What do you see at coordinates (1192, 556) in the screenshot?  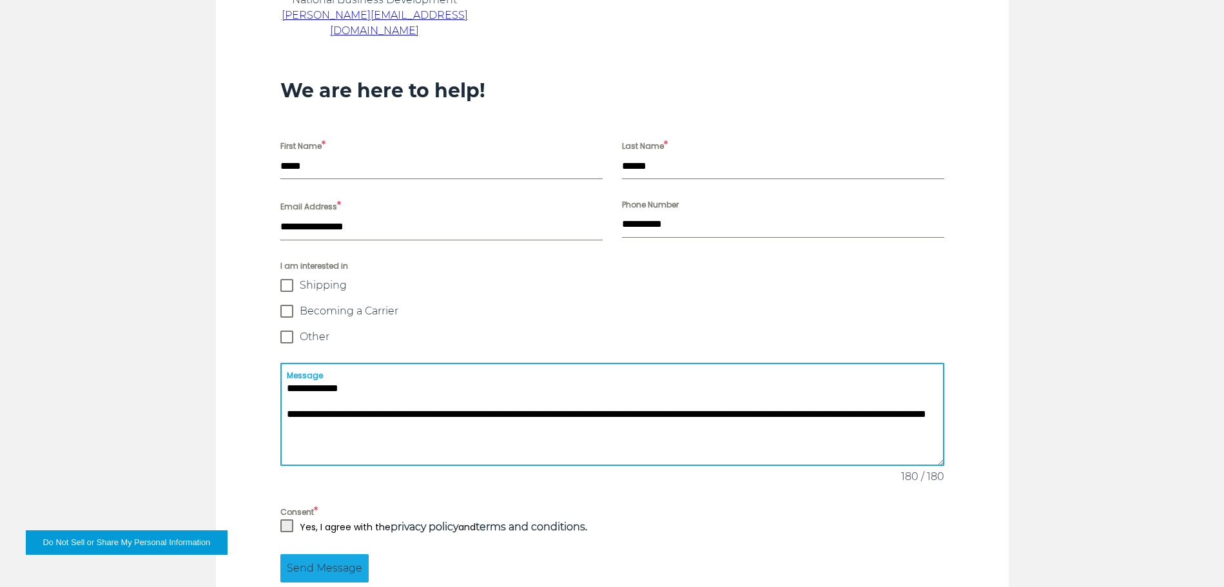 I see `div: Chat Widget` at bounding box center [1192, 556].